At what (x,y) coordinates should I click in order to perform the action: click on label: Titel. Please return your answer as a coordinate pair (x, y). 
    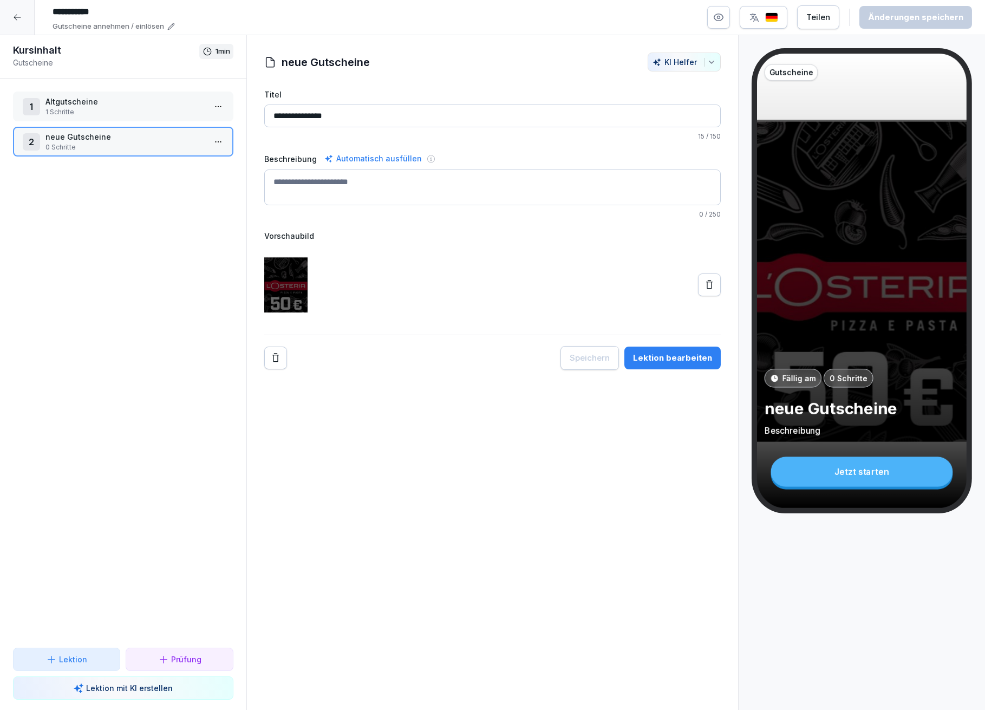
    Looking at the image, I should click on (493, 94).